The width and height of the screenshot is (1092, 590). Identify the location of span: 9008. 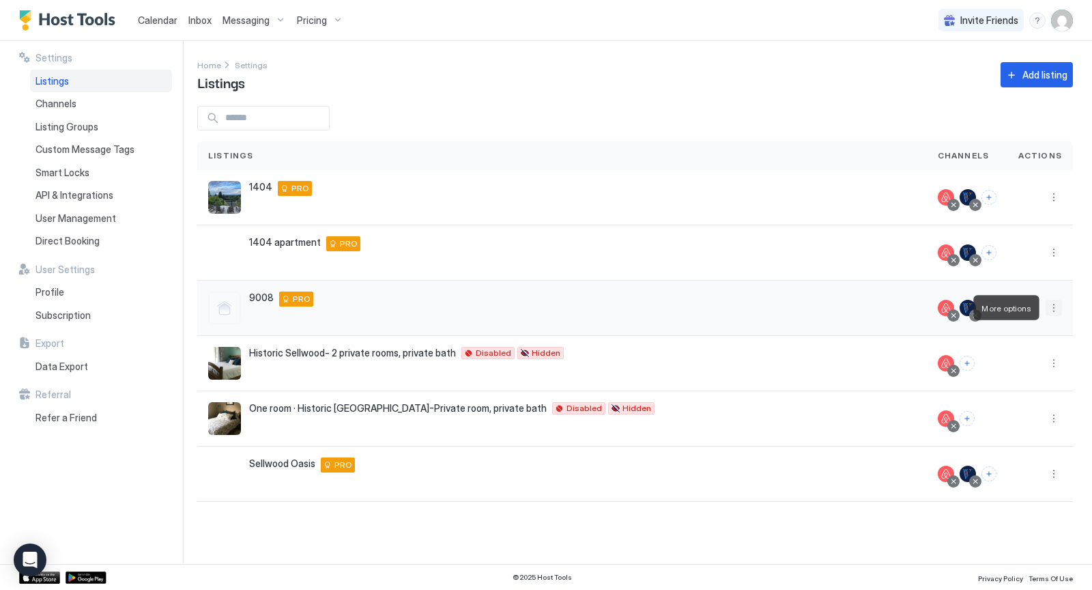
(261, 298).